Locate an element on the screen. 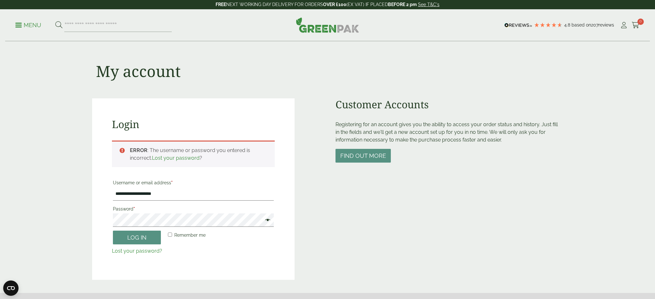 This screenshot has height=299, width=655. strong: ERROR is located at coordinates (139, 150).